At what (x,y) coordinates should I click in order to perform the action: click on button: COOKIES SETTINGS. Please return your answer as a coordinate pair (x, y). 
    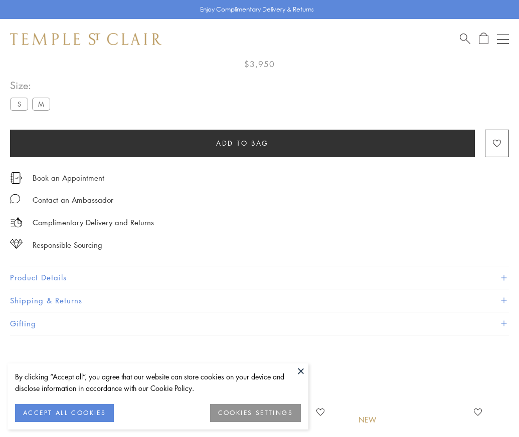
    Looking at the image, I should click on (255, 413).